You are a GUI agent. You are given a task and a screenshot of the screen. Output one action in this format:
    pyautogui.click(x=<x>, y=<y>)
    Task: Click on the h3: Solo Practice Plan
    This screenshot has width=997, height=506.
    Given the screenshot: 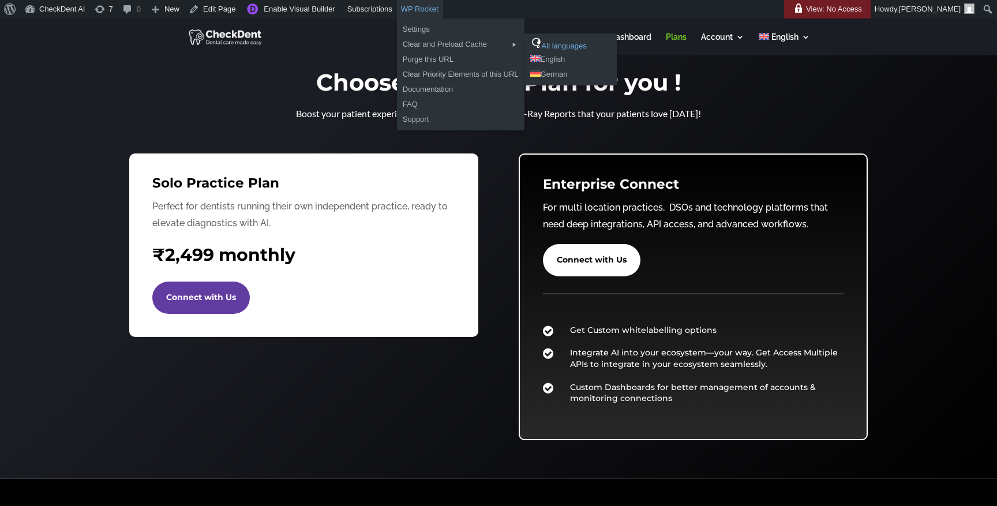 What is the action you would take?
    pyautogui.click(x=303, y=186)
    